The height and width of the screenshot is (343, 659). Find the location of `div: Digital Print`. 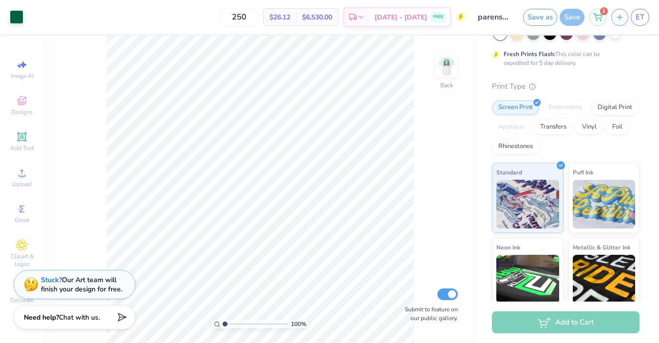

div: Digital Print is located at coordinates (615, 108).